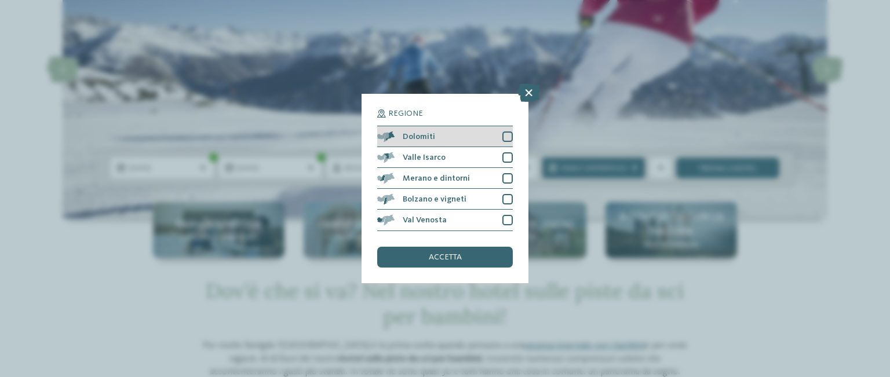 This screenshot has height=377, width=890. Describe the element at coordinates (419, 137) in the screenshot. I see `span: Dolomiti` at that location.